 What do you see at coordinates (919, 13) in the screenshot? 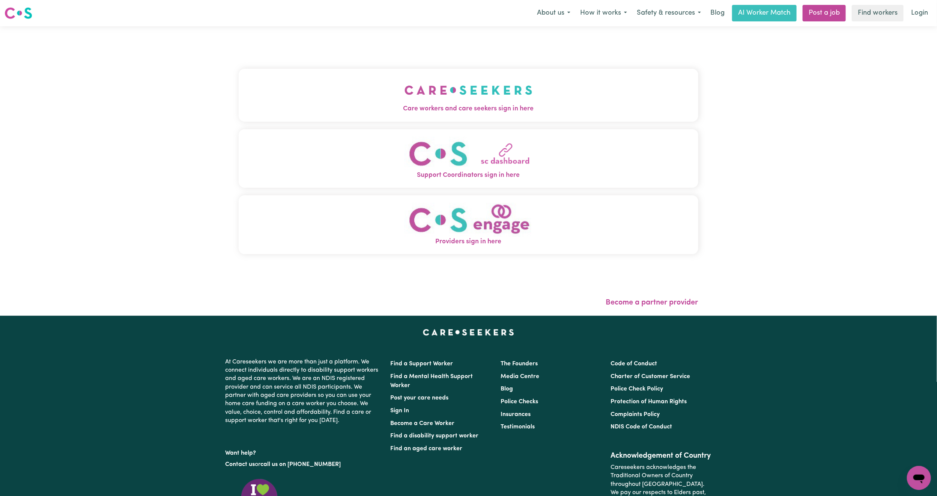
I see `a: Login` at bounding box center [919, 13].